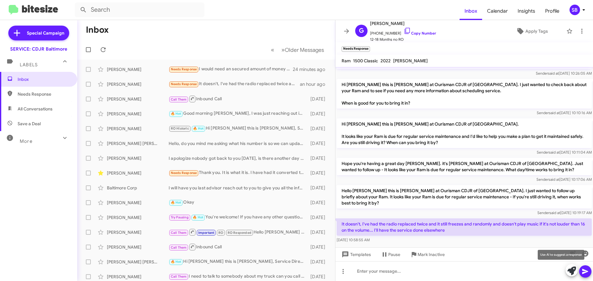  Describe the element at coordinates (561, 255) in the screenshot. I see `div: Use AI to suggest a response` at that location.